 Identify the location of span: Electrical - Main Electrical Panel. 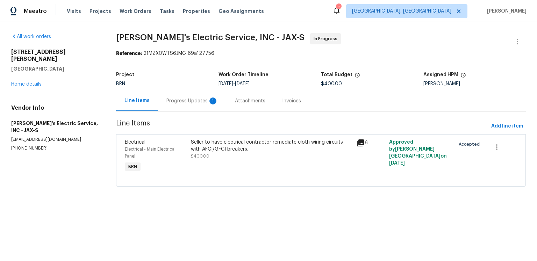
(150, 153).